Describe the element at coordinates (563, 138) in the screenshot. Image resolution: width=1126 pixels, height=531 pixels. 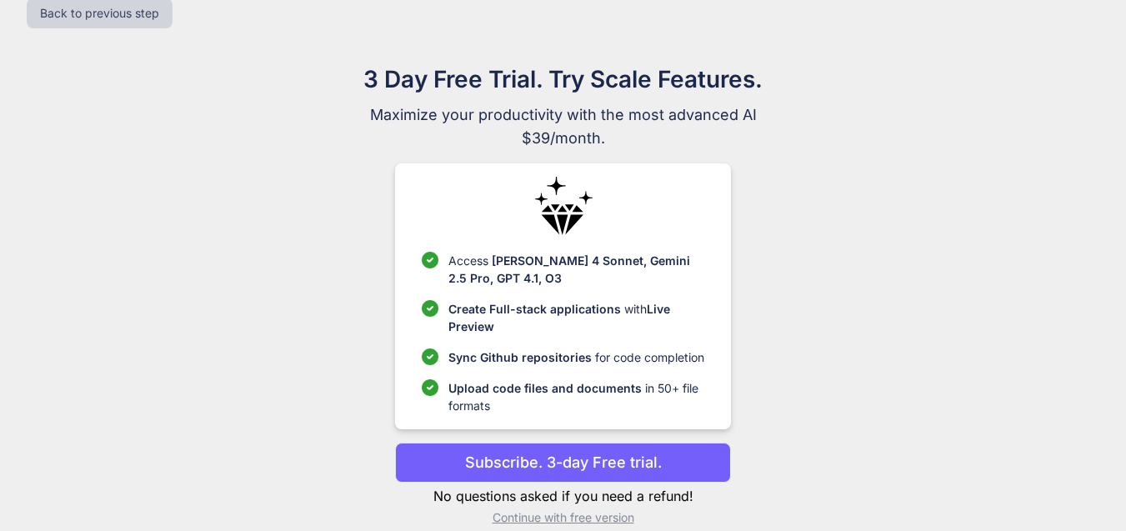
I see `span: $39/month.` at that location.